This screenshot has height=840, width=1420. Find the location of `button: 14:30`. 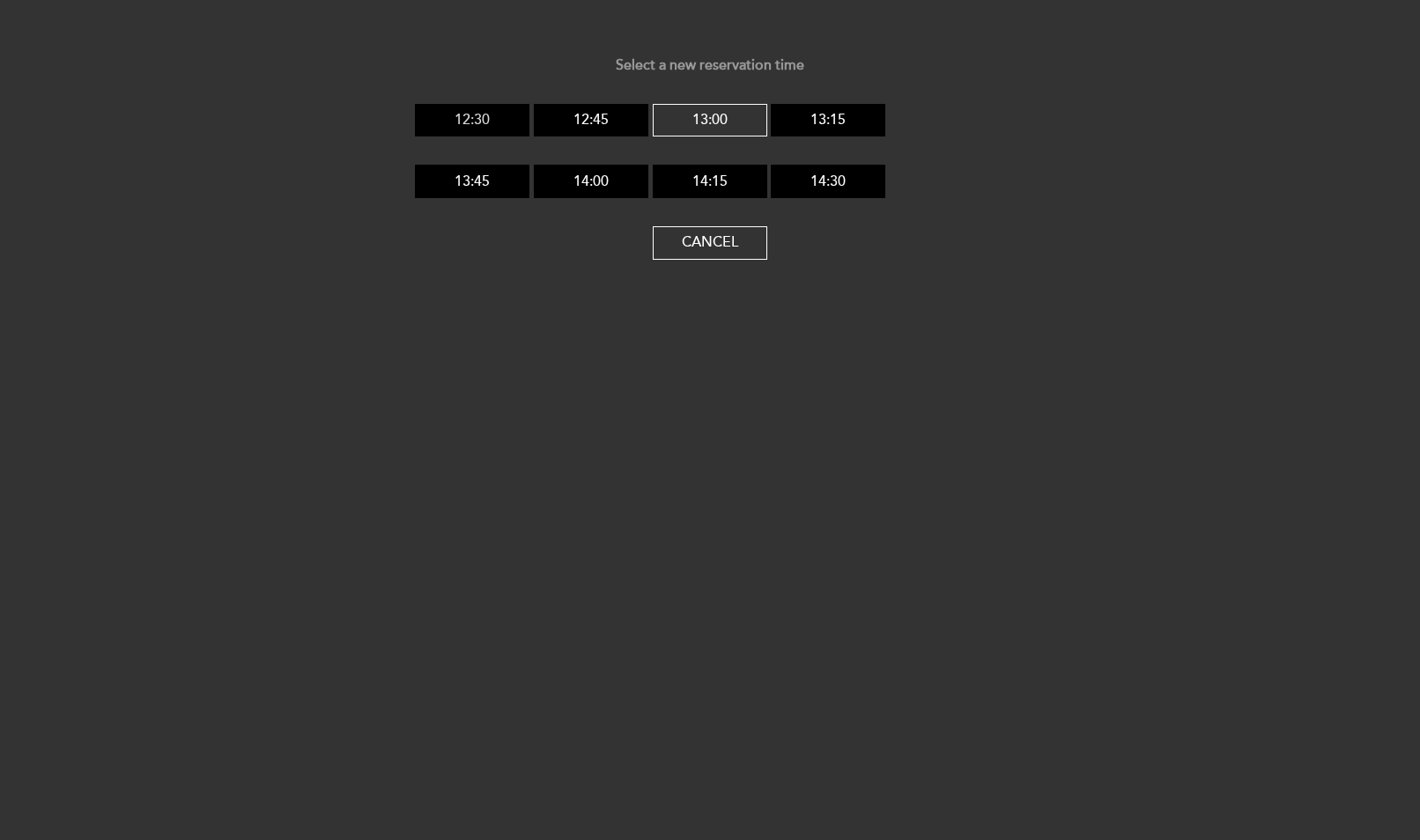

button: 14:30 is located at coordinates (828, 182).